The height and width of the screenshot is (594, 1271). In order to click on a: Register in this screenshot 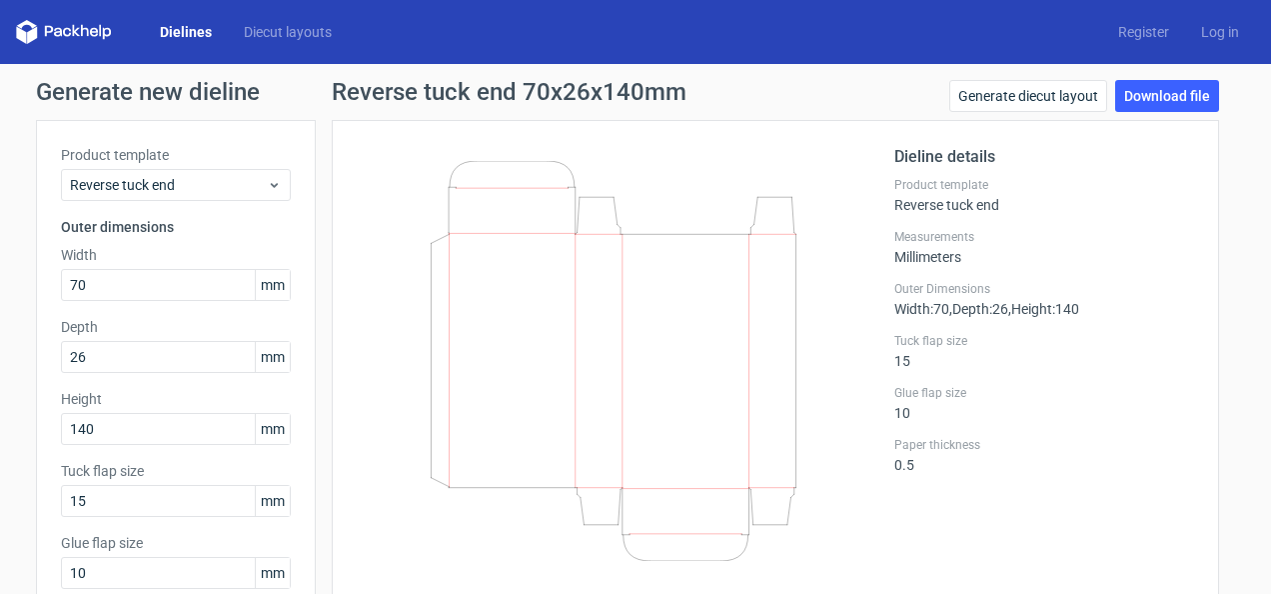, I will do `click(1143, 32)`.